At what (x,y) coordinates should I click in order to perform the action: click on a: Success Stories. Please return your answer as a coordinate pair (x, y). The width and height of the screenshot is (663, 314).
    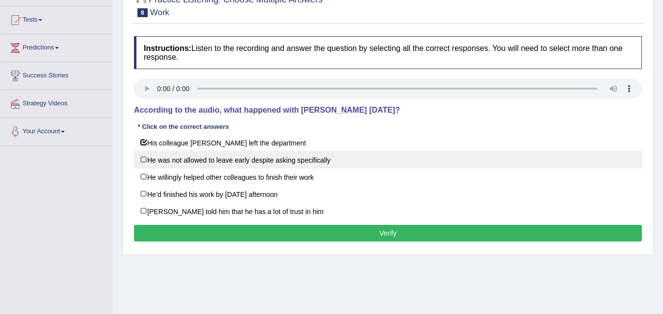
    Looking at the image, I should click on (56, 75).